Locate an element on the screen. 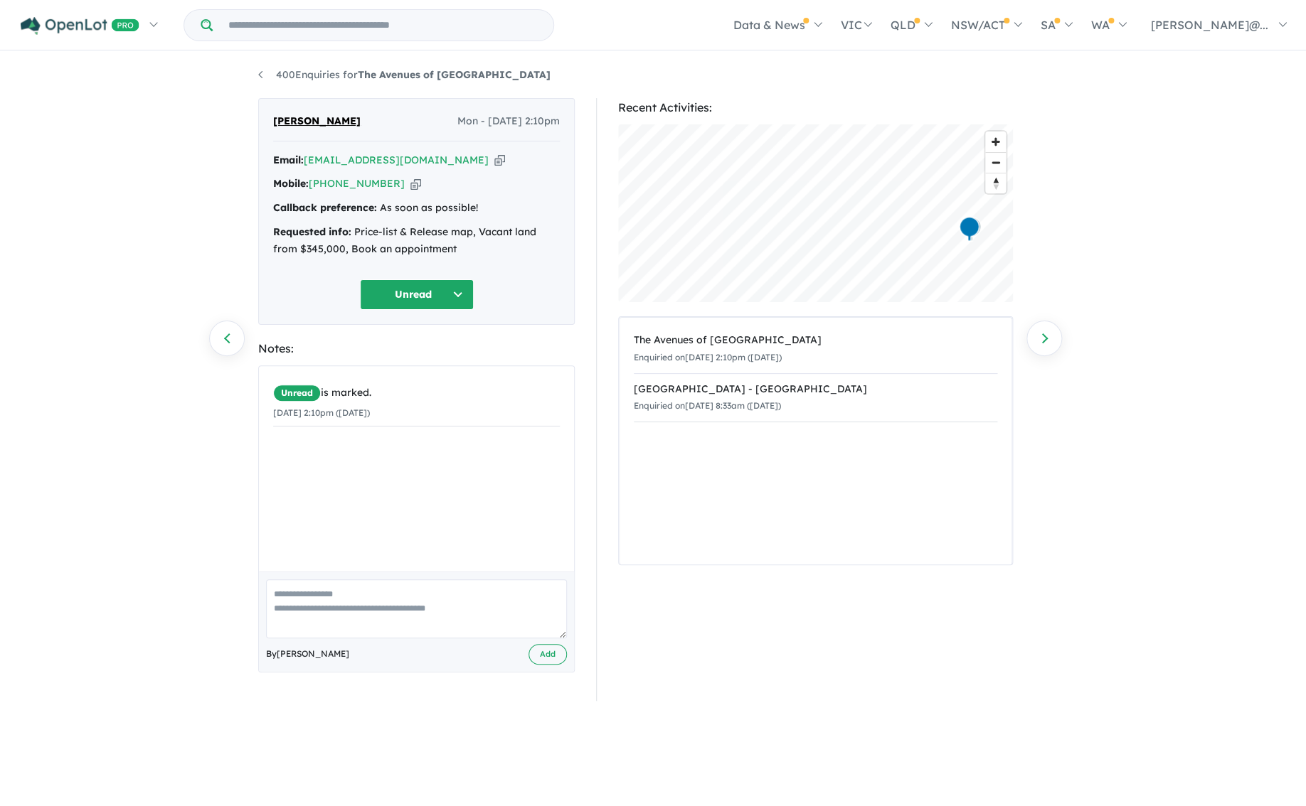 The height and width of the screenshot is (806, 1306). strong: Callback preference: is located at coordinates (325, 208).